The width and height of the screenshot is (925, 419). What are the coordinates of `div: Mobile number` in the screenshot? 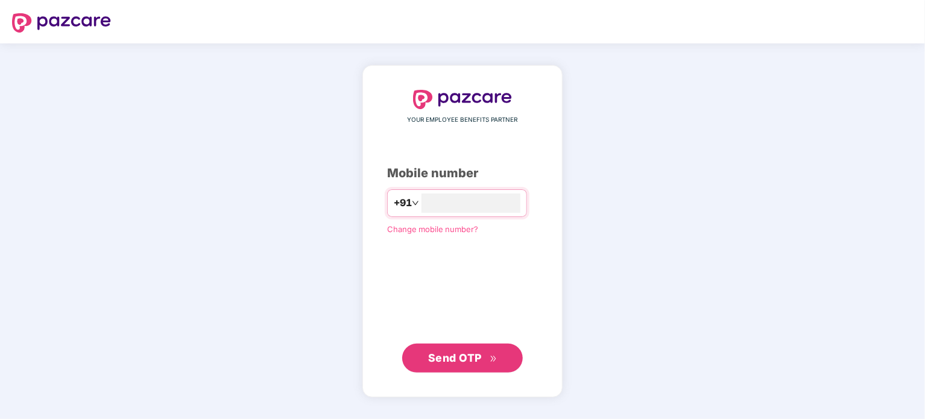 It's located at (463, 173).